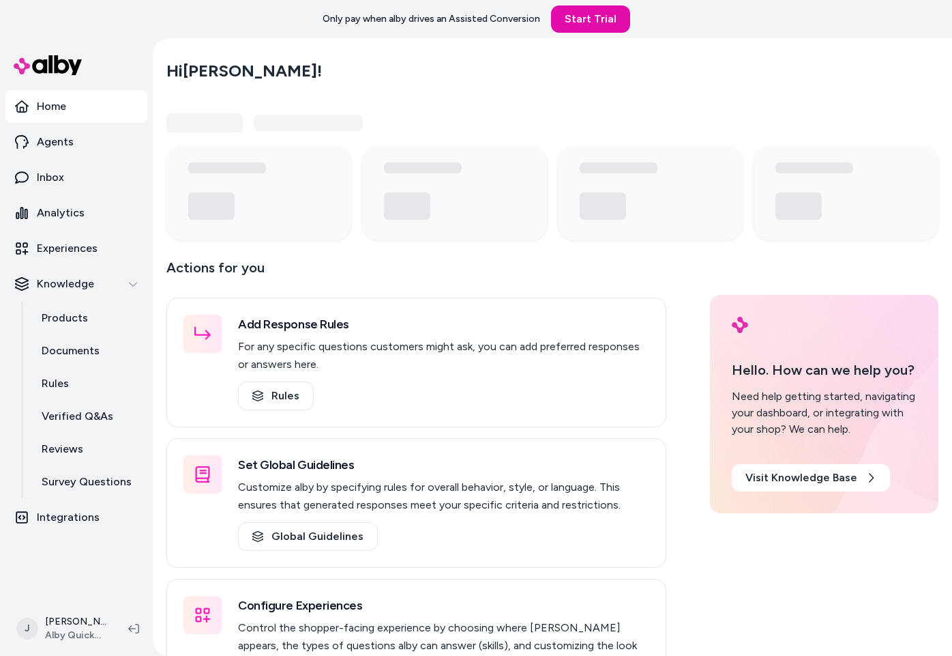  Describe the element at coordinates (65, 284) in the screenshot. I see `p: Knowledge` at that location.